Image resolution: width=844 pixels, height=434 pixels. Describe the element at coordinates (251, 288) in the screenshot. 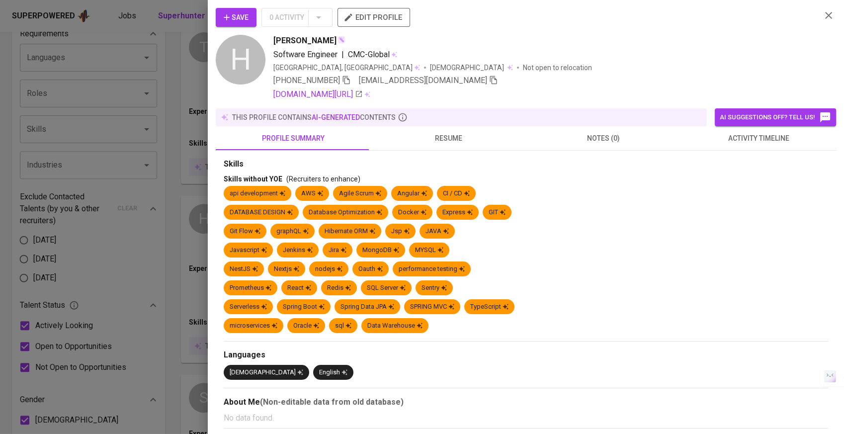

I see `div: Prometheus` at that location.